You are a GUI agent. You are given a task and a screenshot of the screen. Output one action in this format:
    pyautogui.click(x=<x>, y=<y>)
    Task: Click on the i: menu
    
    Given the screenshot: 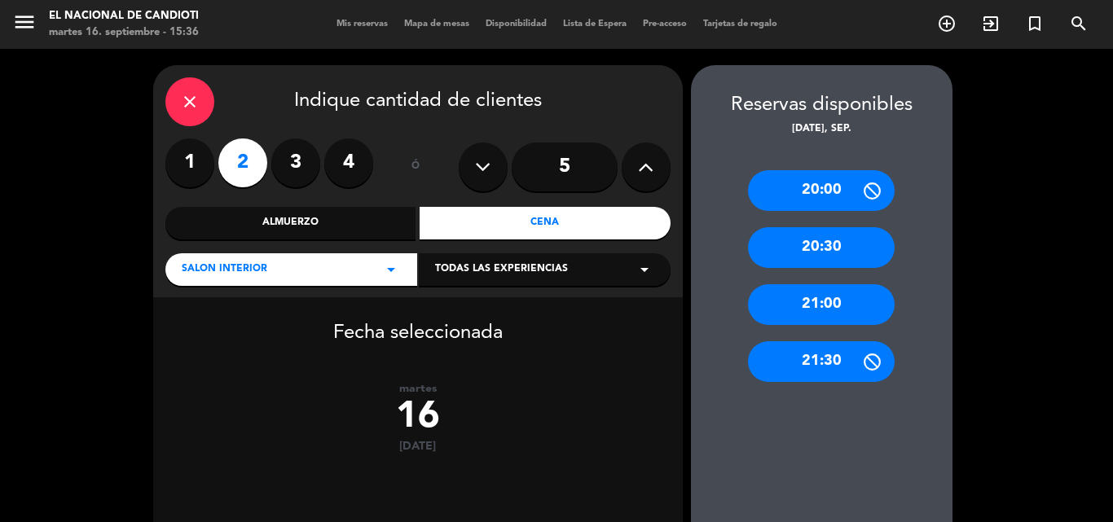 What is the action you would take?
    pyautogui.click(x=24, y=22)
    